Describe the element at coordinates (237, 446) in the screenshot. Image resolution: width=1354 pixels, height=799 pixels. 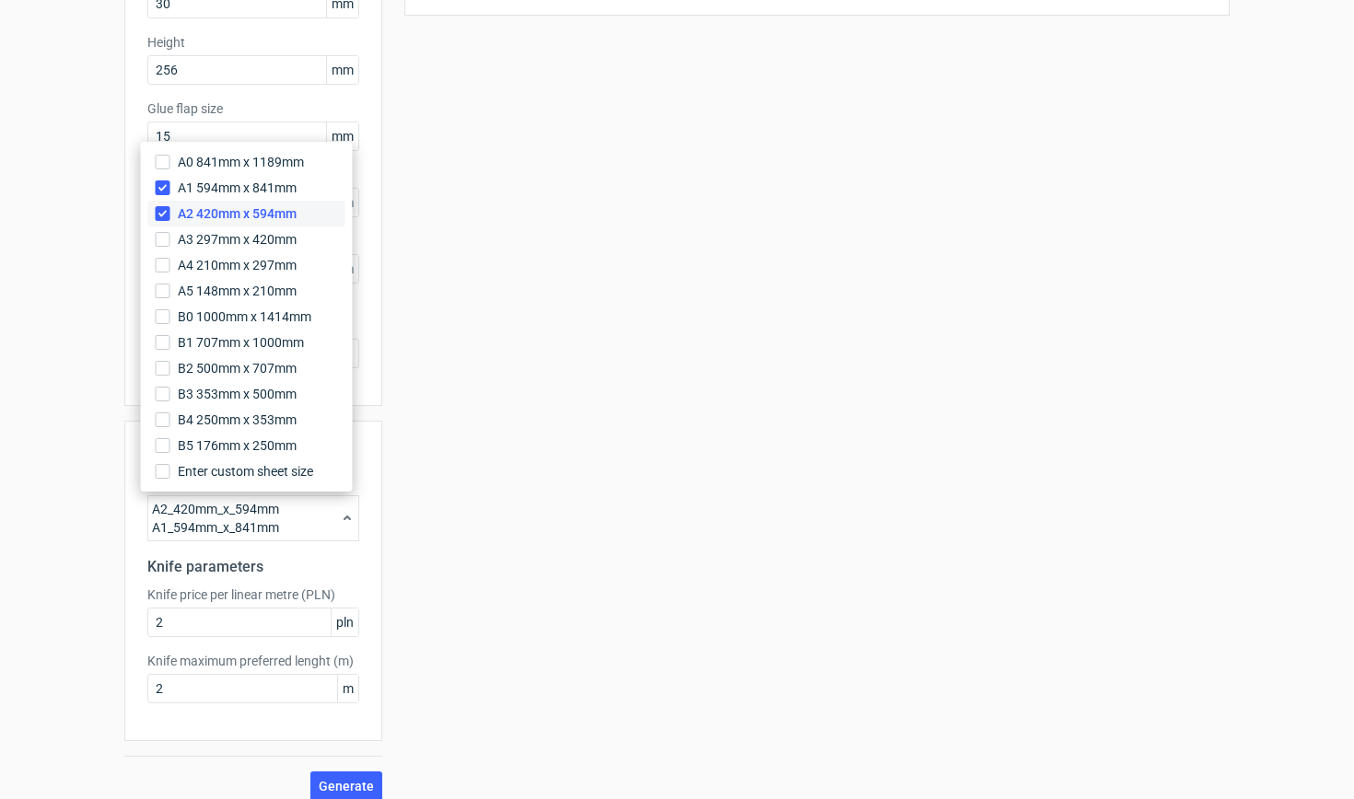
I see `span: B5 176mm x 250mm` at that location.